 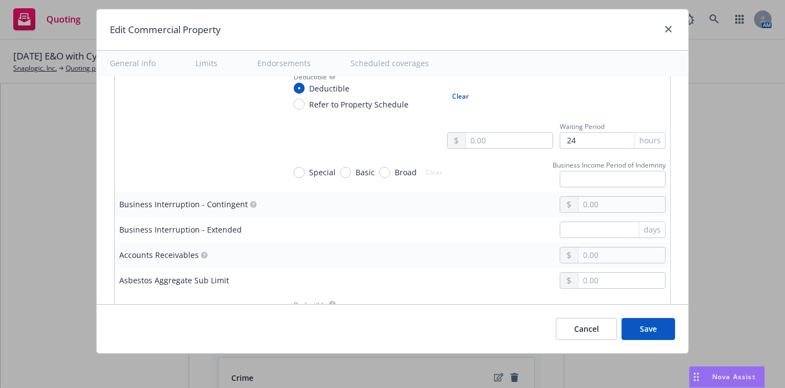 What do you see at coordinates (460, 97) in the screenshot?
I see `button: Clear` at bounding box center [460, 97].